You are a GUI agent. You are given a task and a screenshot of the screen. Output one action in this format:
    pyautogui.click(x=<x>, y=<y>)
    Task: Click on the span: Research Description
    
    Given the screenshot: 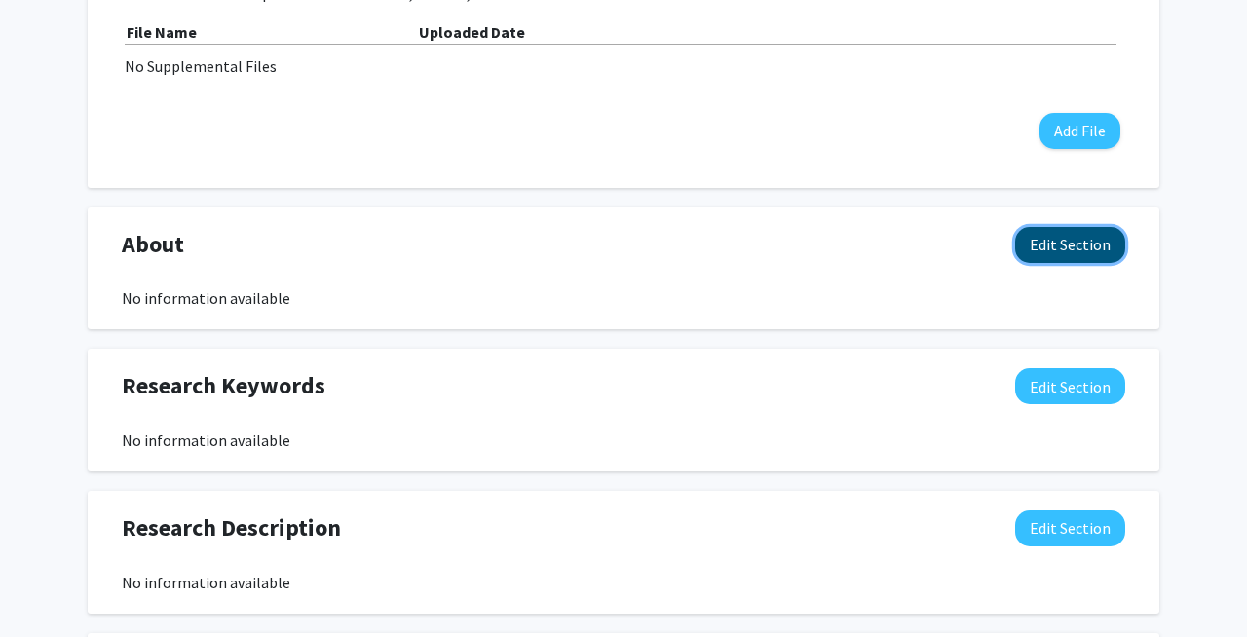 What is the action you would take?
    pyautogui.click(x=231, y=528)
    